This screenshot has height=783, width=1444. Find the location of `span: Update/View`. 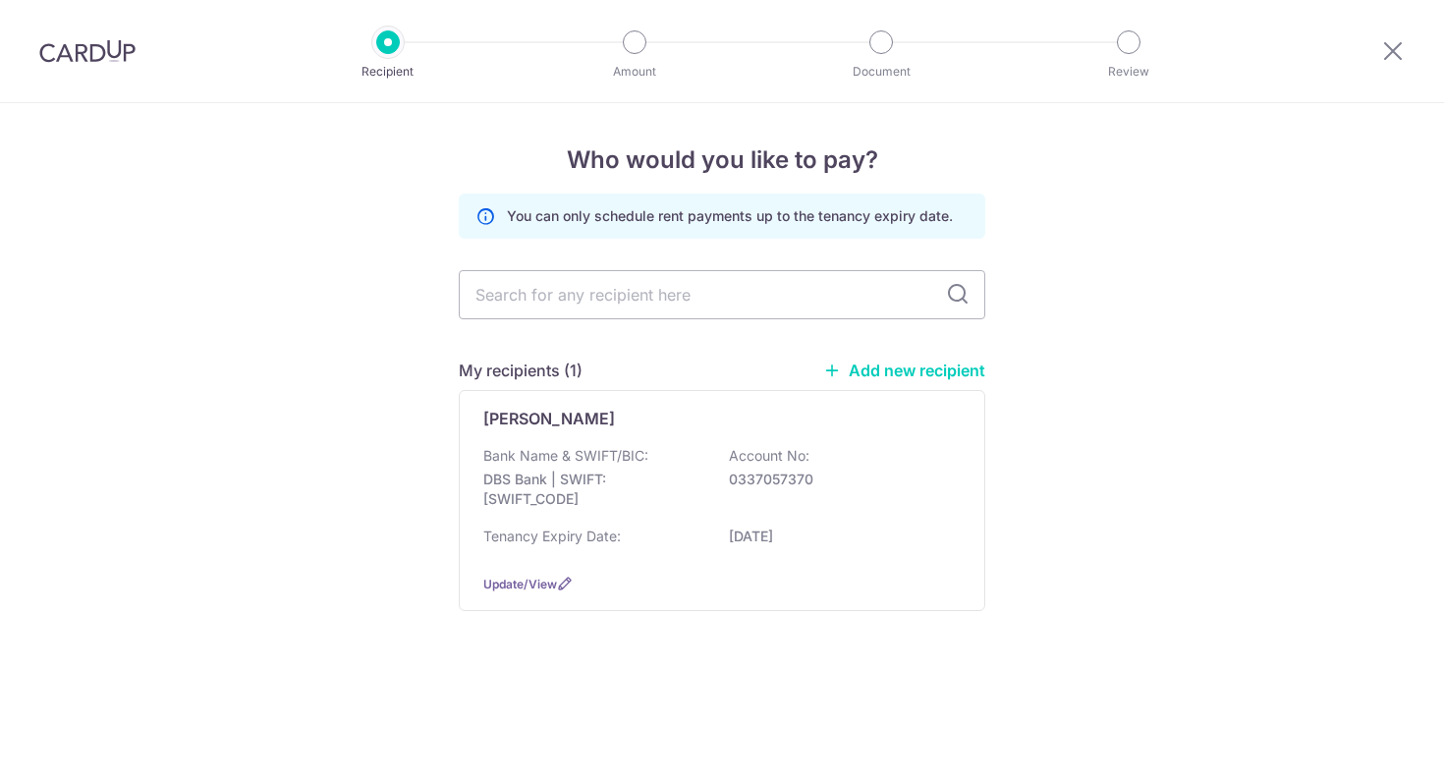

span: Update/View is located at coordinates (520, 583).